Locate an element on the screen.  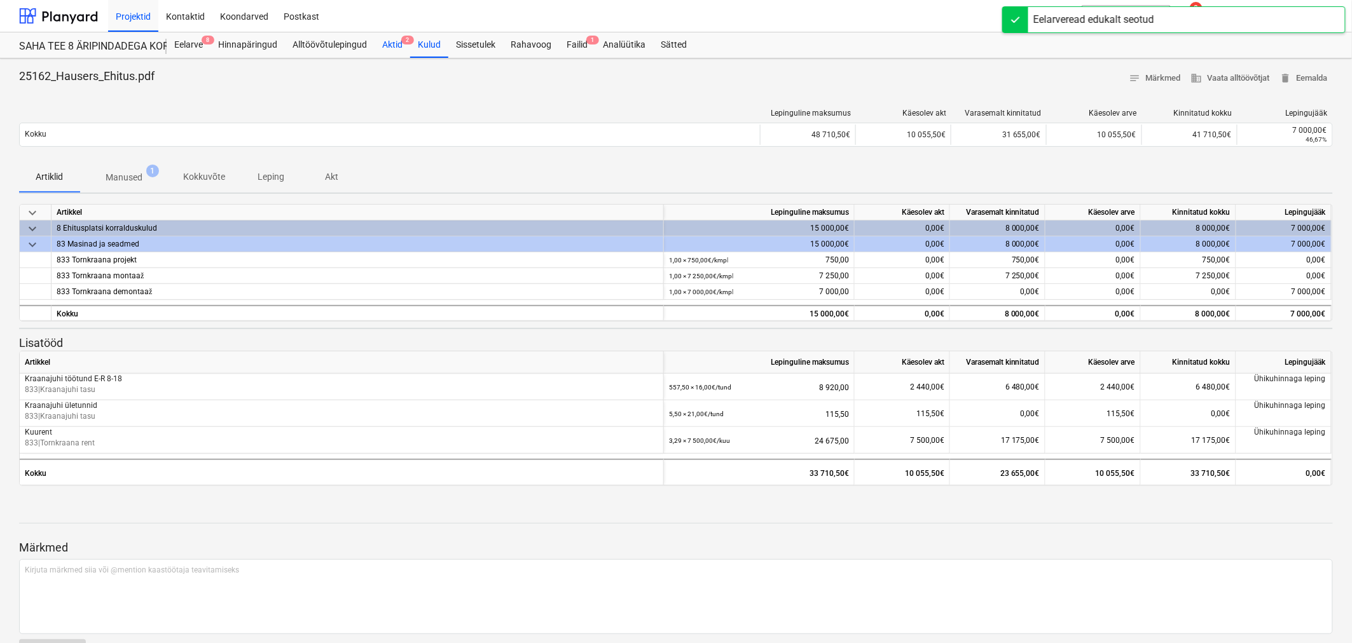
p: Kraanajuhi ületunnid is located at coordinates (341, 406).